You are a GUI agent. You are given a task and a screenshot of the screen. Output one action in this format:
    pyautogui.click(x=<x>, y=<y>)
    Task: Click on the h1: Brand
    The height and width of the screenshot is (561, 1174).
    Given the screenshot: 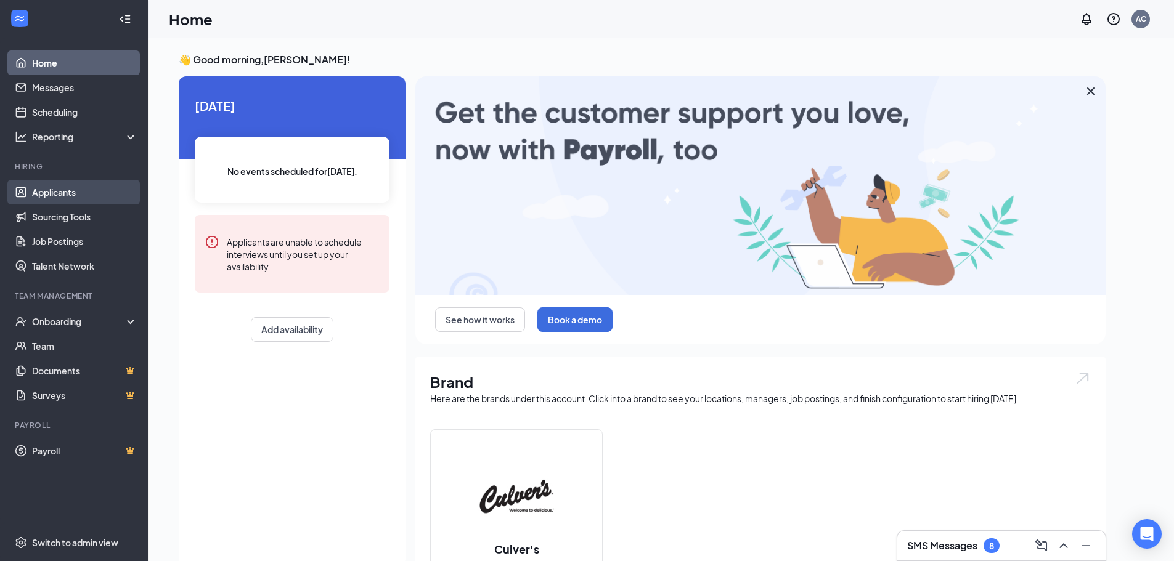 What is the action you would take?
    pyautogui.click(x=761, y=382)
    